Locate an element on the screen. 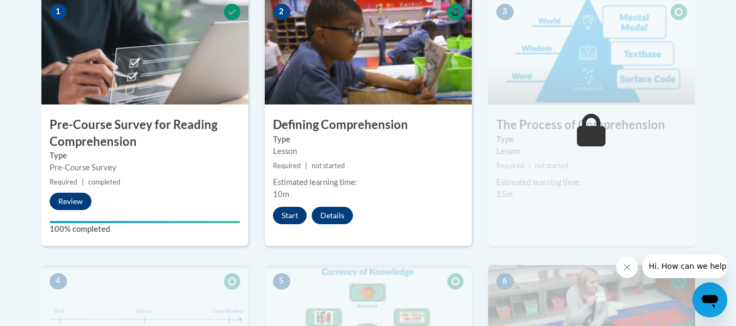 This screenshot has width=736, height=326. label: 100% completed is located at coordinates (145, 229).